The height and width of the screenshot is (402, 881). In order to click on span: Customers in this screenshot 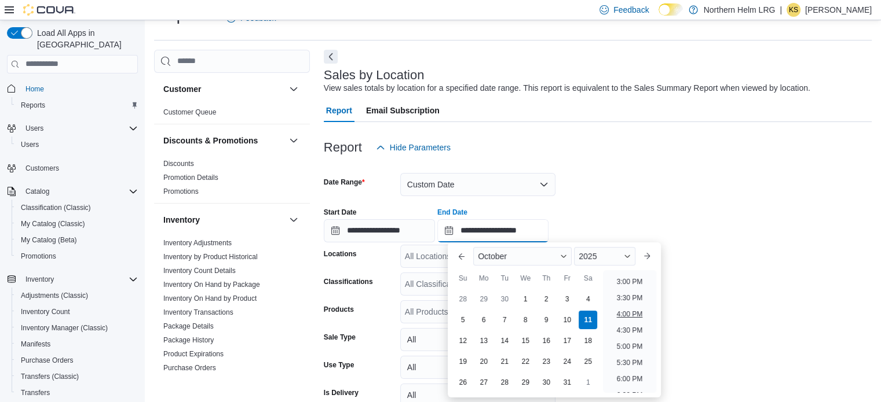, I will do `click(42, 168)`.